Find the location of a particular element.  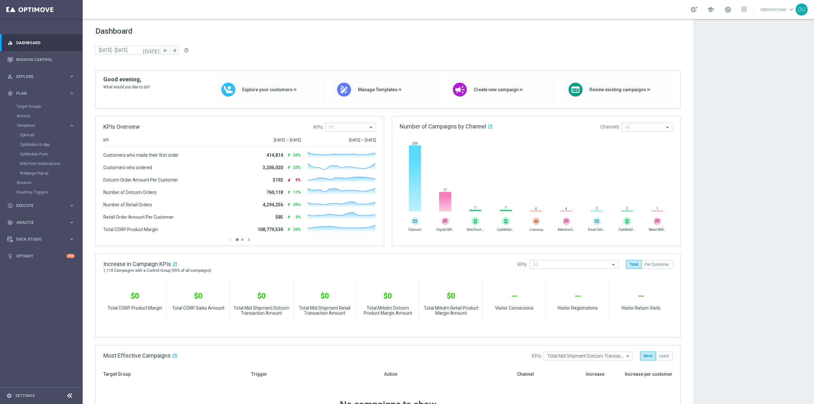

button: gps_fixed Plan keyboard_arrow_right is located at coordinates (41, 93).